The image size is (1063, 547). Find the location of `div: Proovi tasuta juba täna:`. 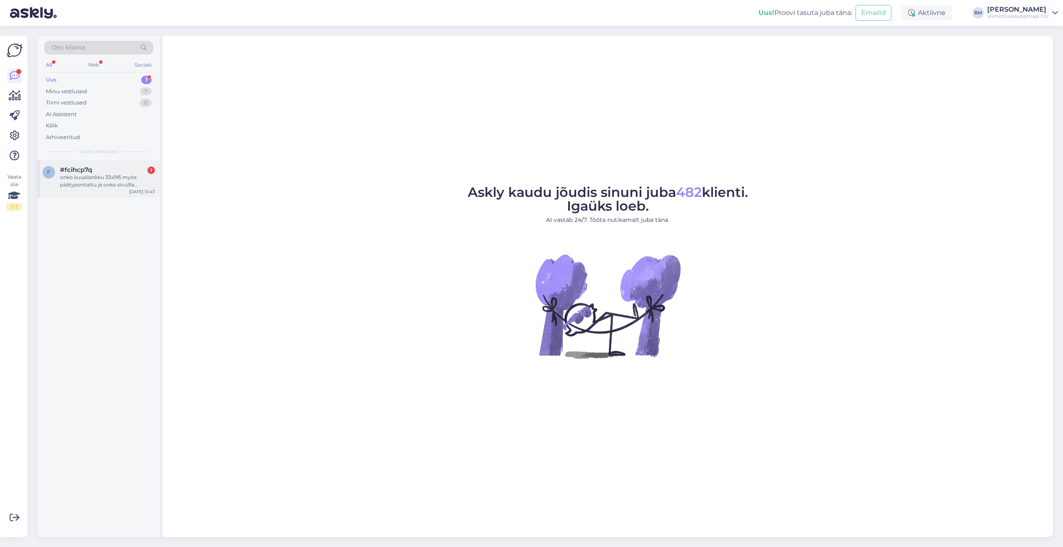

div: Proovi tasuta juba täna: is located at coordinates (805, 13).